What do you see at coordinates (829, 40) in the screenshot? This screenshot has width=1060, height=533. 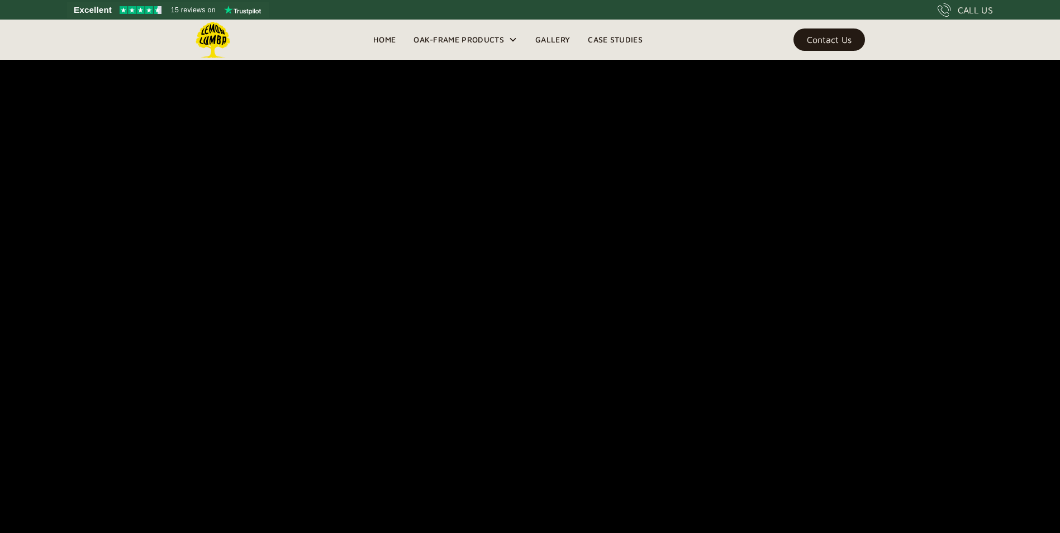 I see `a: Contact Us` at bounding box center [829, 40].